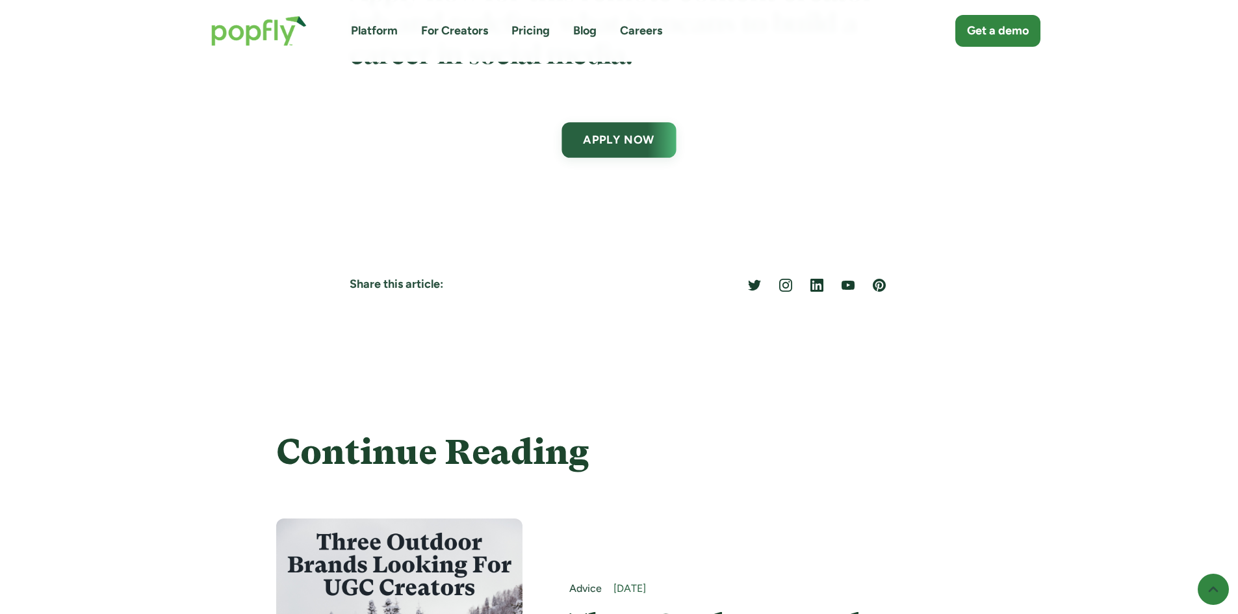  What do you see at coordinates (998, 31) in the screenshot?
I see `div: Get a demo` at bounding box center [998, 31].